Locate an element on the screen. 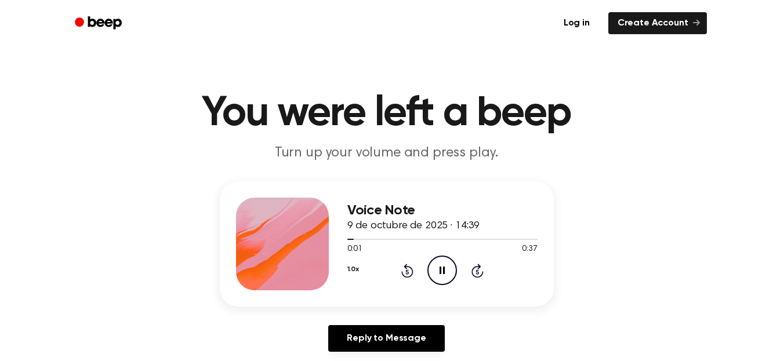 Image resolution: width=773 pixels, height=361 pixels. h3: Voice Note is located at coordinates (442, 210).